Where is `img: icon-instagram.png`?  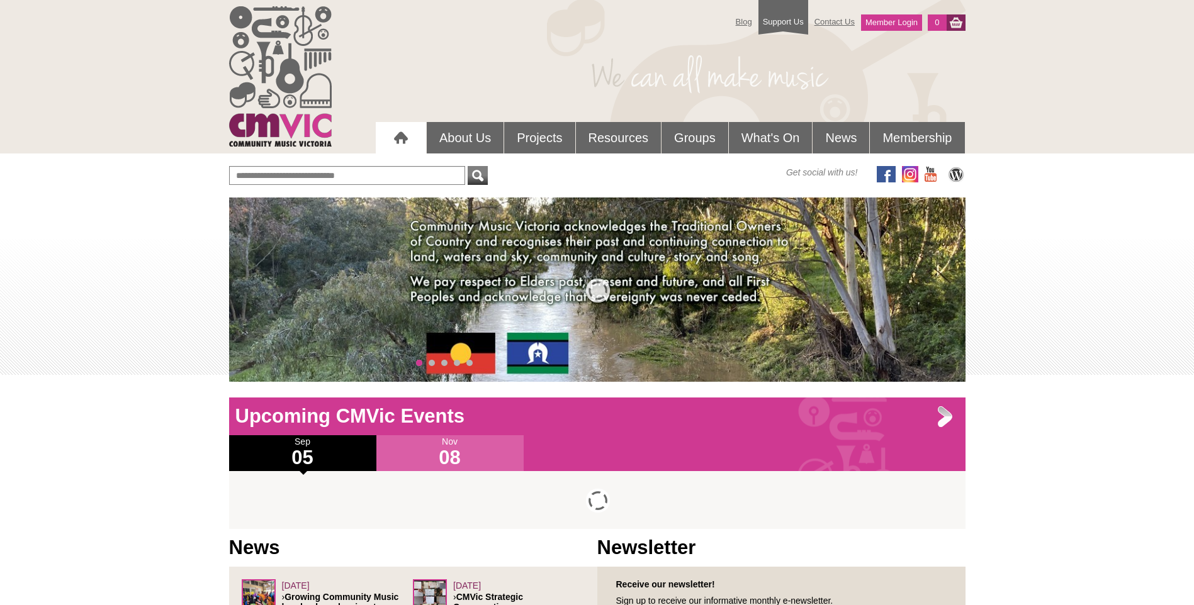
img: icon-instagram.png is located at coordinates (910, 174).